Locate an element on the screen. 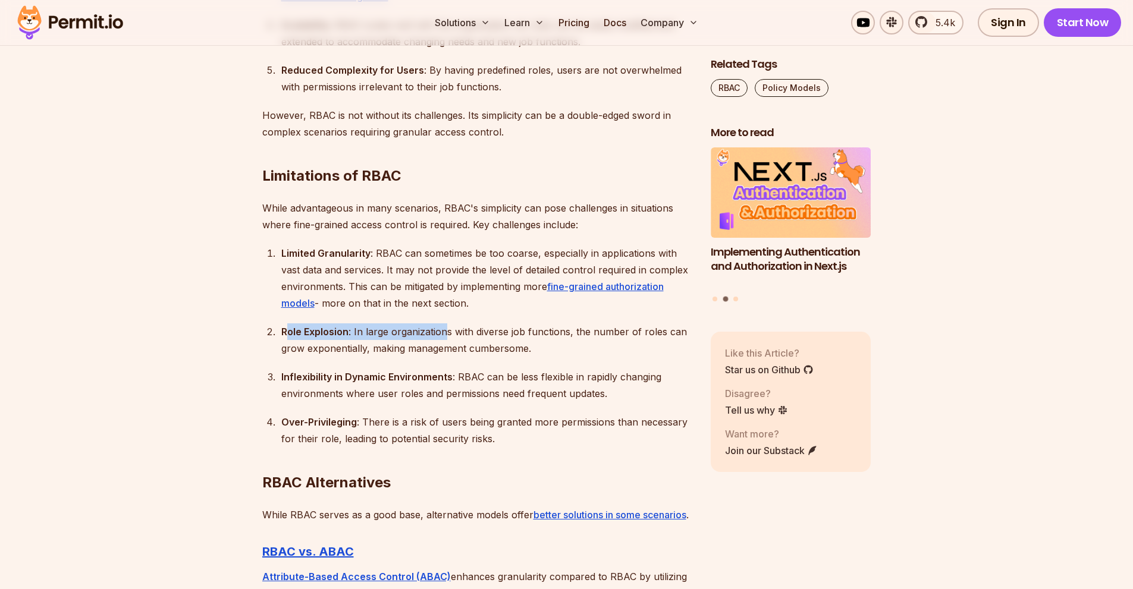  strong: Over-Privileging is located at coordinates (319, 422).